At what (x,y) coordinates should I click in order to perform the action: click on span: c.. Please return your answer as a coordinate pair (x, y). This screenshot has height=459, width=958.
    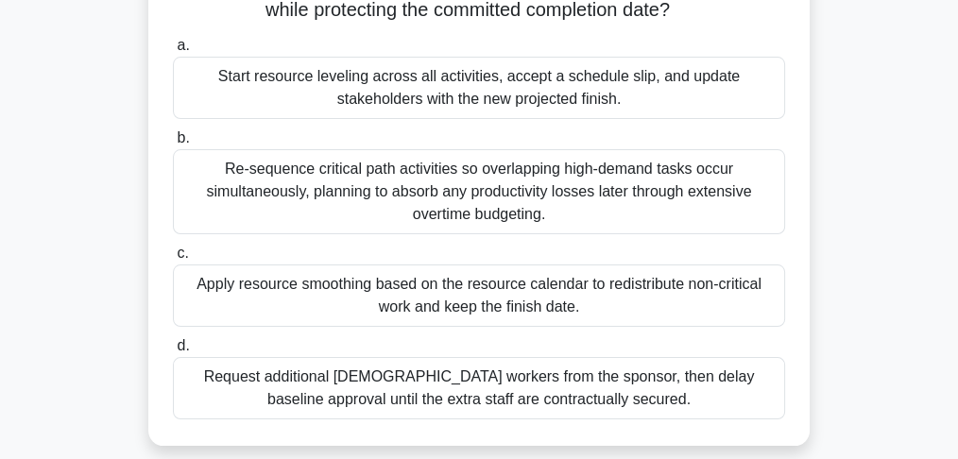
    Looking at the image, I should click on (182, 252).